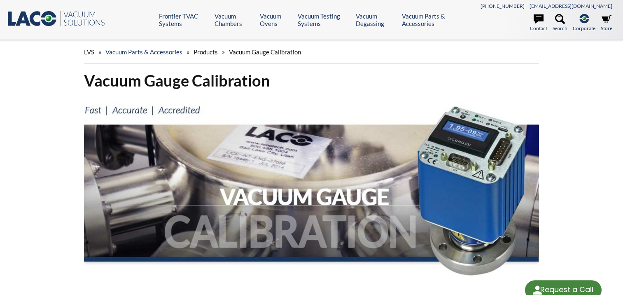 Image resolution: width=623 pixels, height=295 pixels. Describe the element at coordinates (275, 20) in the screenshot. I see `a: Vacuum Ovens` at that location.